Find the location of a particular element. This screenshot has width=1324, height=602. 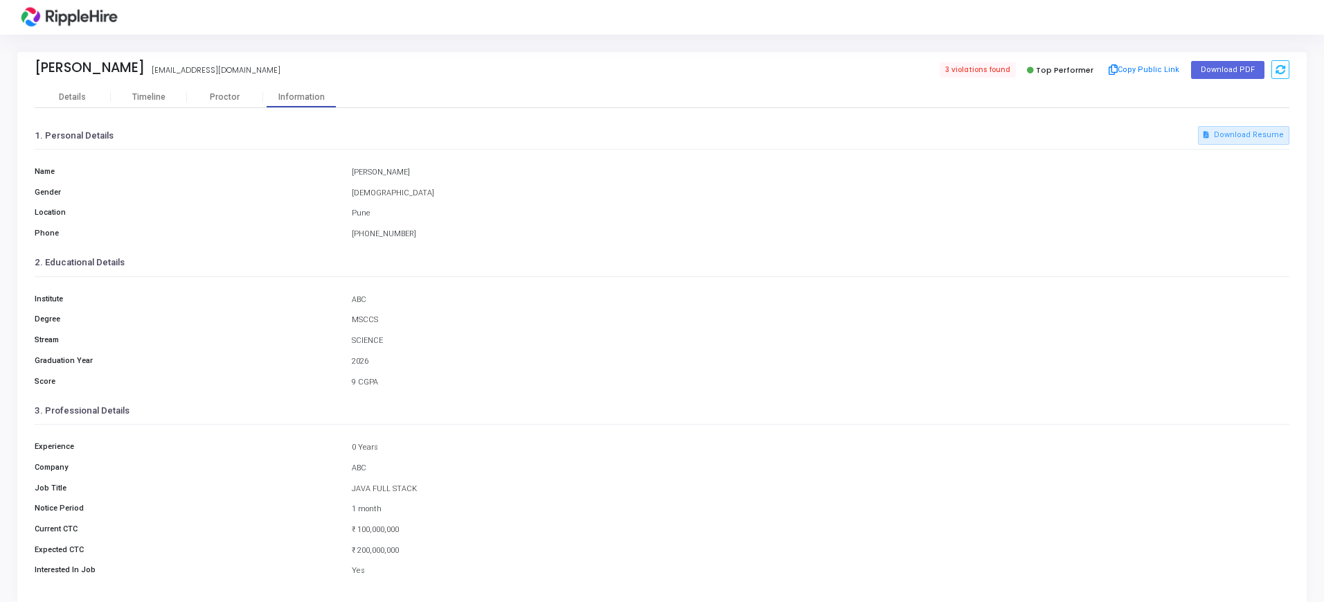

h3: 3. Professional Details is located at coordinates (82, 411).